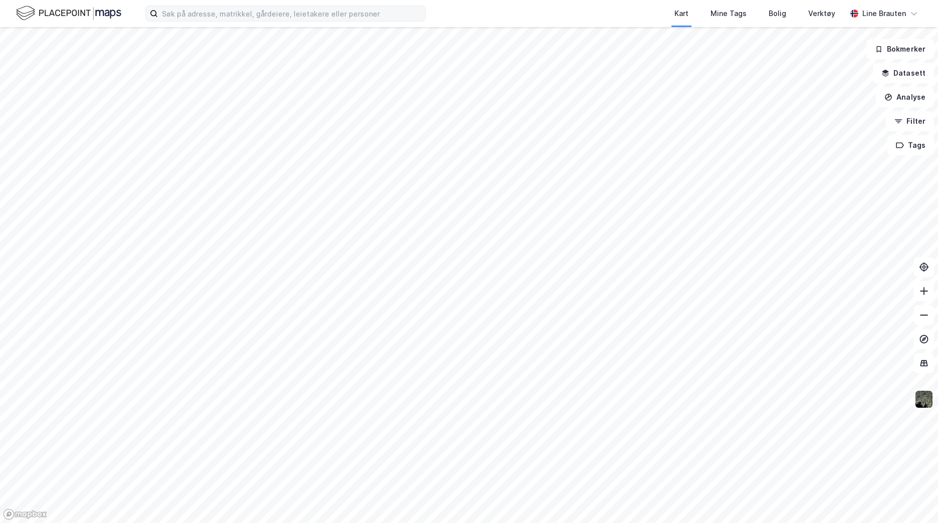 This screenshot has width=938, height=523. Describe the element at coordinates (777, 14) in the screenshot. I see `div: Bolig` at that location.